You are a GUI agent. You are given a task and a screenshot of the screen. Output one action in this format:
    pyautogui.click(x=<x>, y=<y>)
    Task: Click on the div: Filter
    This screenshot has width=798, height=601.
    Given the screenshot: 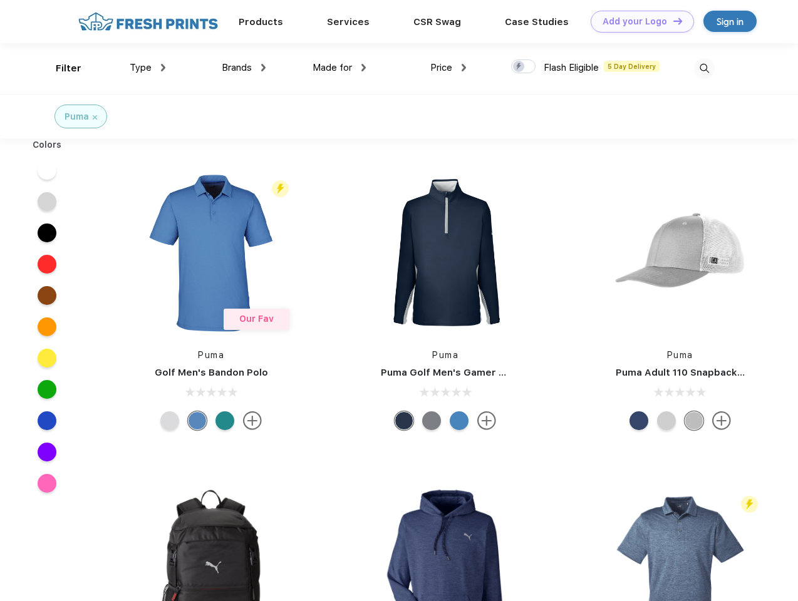 What is the action you would take?
    pyautogui.click(x=68, y=68)
    